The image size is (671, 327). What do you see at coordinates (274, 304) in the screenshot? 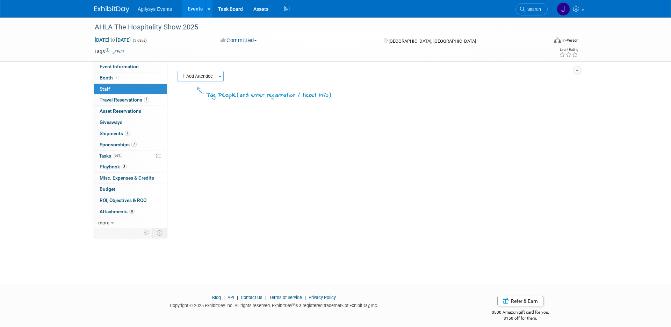
I see `div: Copyright © 2025 ExhibitDay, Inc. All rights reserved. ExhibitDay is a registered trademark of Ex...` at bounding box center [274, 304].